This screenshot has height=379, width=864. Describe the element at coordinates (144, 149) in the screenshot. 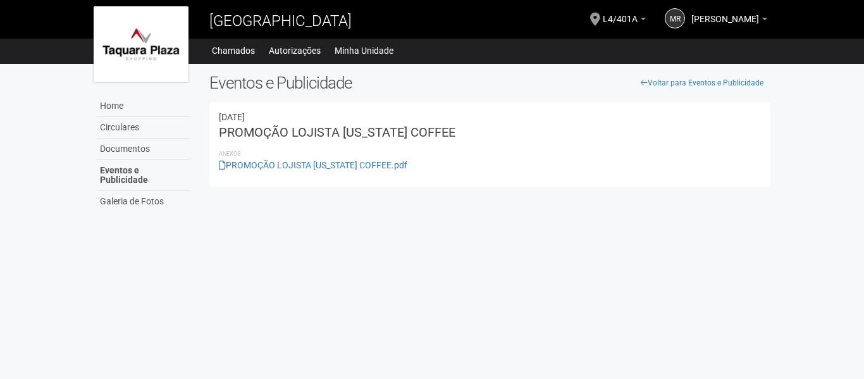

I see `a: Documentos` at that location.